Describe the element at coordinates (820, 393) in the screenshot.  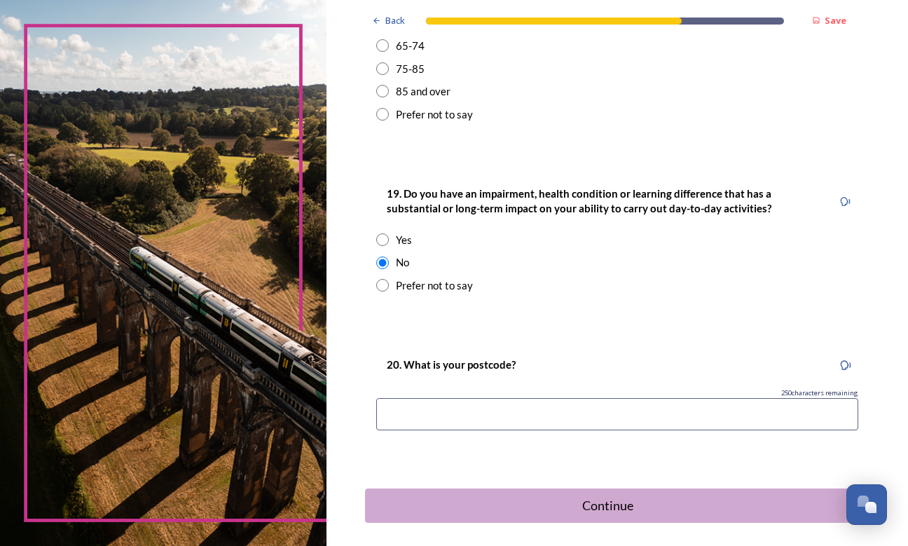
I see `span: 250 characters remaining` at that location.